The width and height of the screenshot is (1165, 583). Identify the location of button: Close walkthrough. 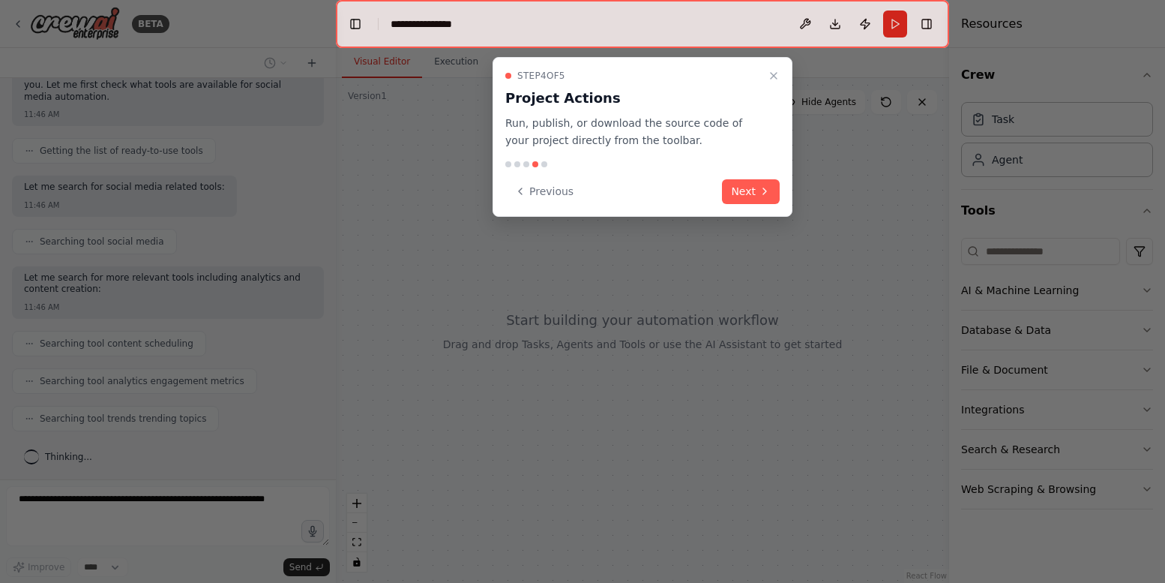
(774, 76).